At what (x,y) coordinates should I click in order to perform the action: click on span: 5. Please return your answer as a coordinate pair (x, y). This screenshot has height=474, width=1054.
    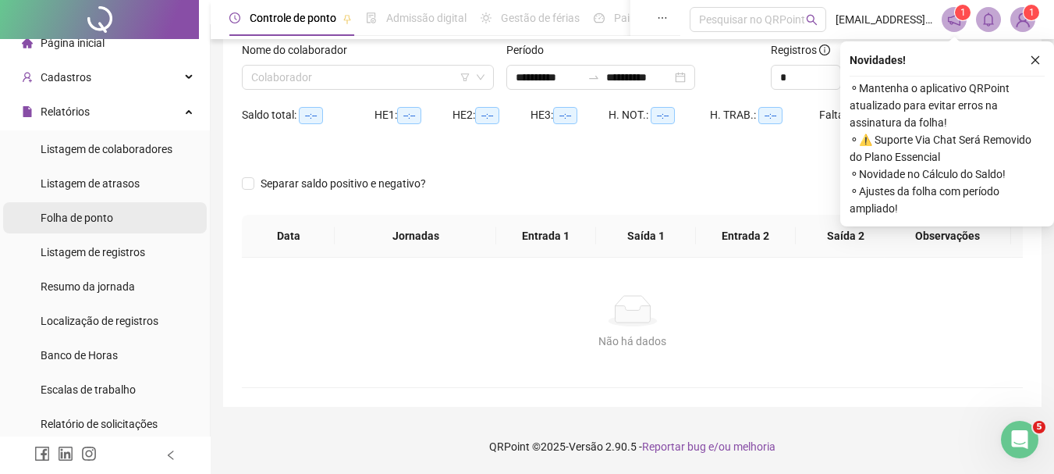
    Looking at the image, I should click on (1039, 427).